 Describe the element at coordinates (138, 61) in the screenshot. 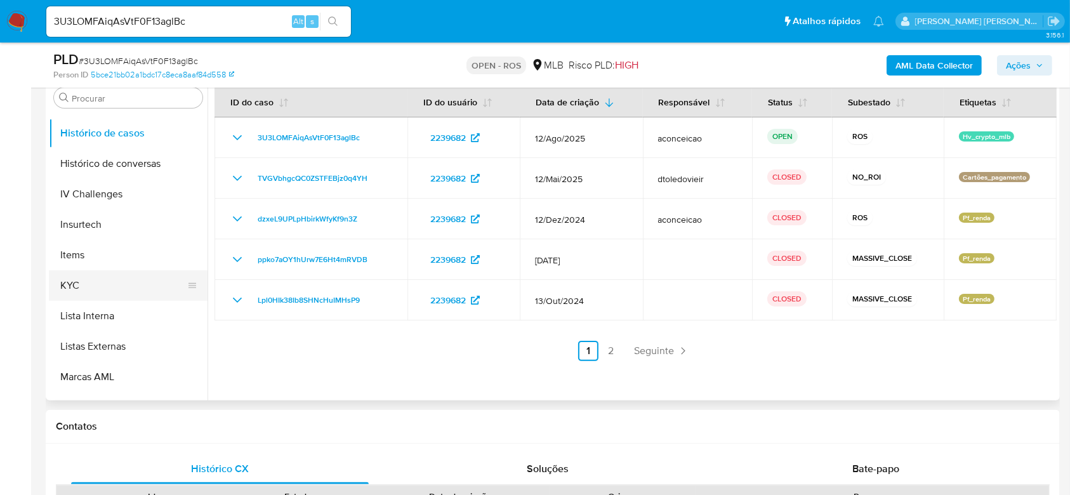

I see `span: # 3U3LOMFAiqAsVtF0F13aglBc` at that location.